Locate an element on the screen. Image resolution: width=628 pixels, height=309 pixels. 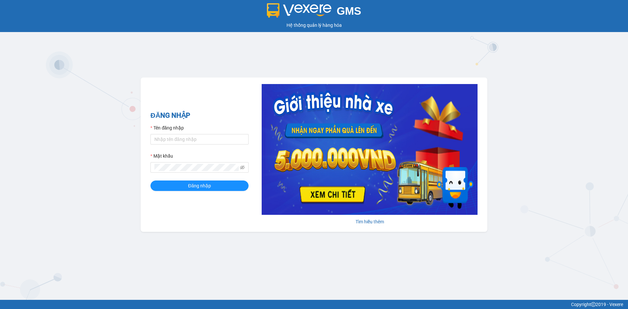
span: eye-invisible is located at coordinates (242, 167).